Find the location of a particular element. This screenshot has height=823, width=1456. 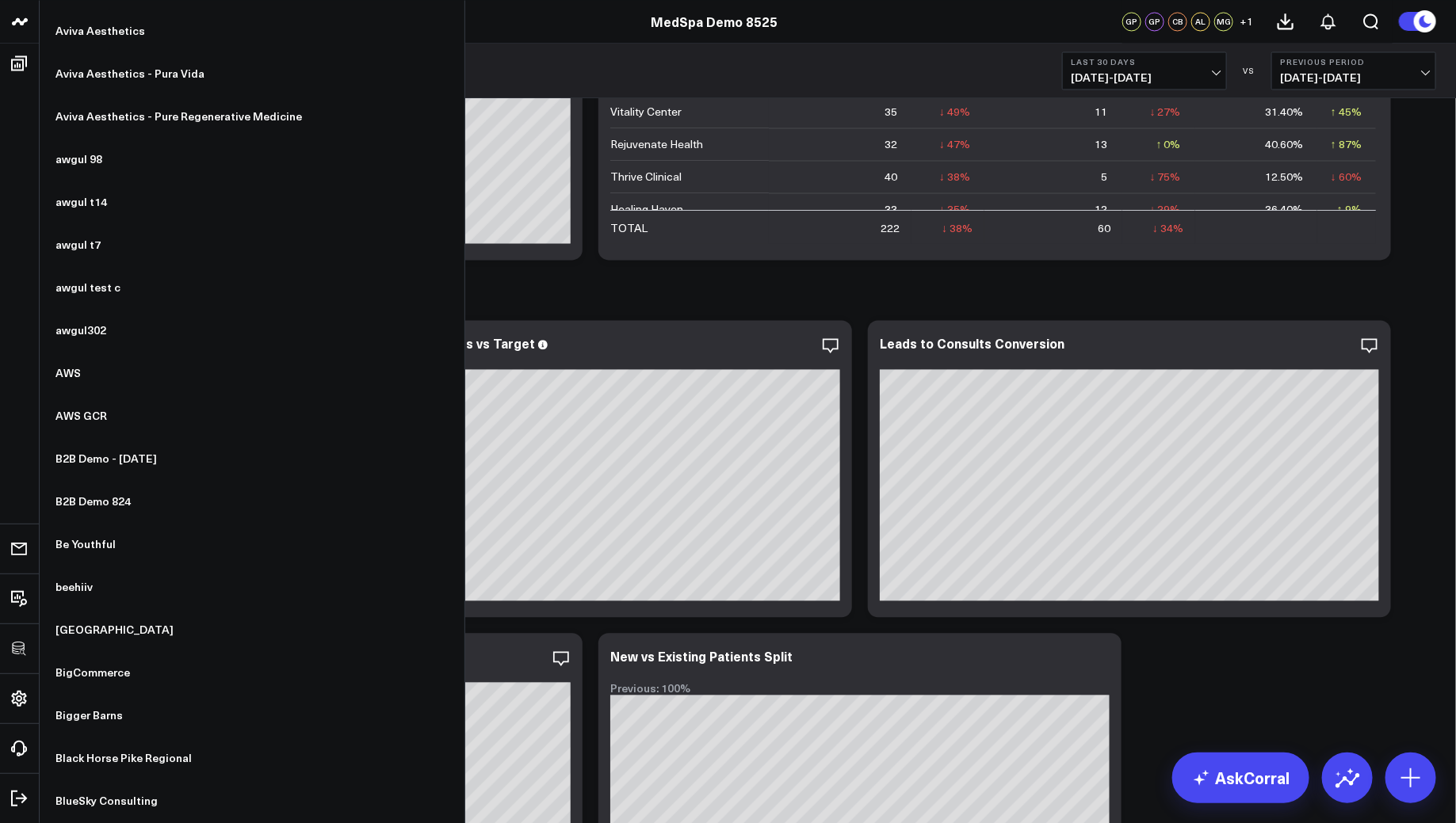

a: B2B Demo 824 is located at coordinates (252, 502).